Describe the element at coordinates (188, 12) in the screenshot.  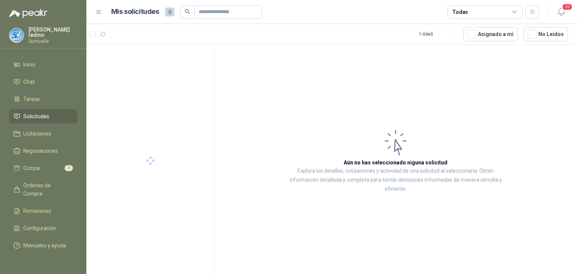
I see `span: search` at that location.